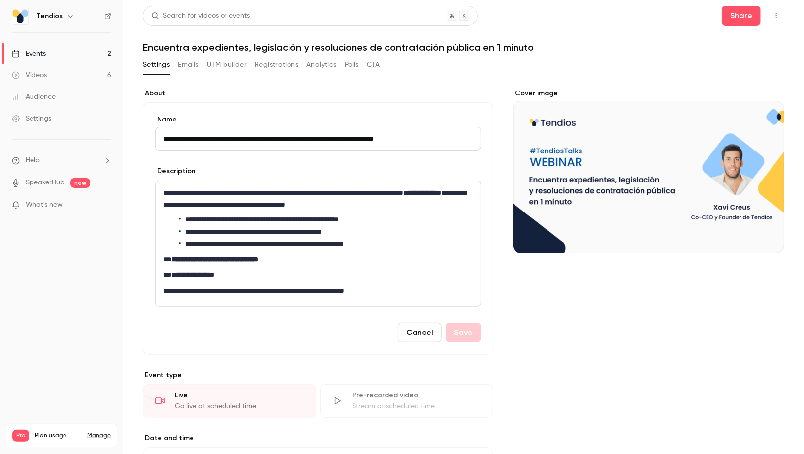  What do you see at coordinates (318, 439) in the screenshot?
I see `label: Date and time` at bounding box center [318, 439].